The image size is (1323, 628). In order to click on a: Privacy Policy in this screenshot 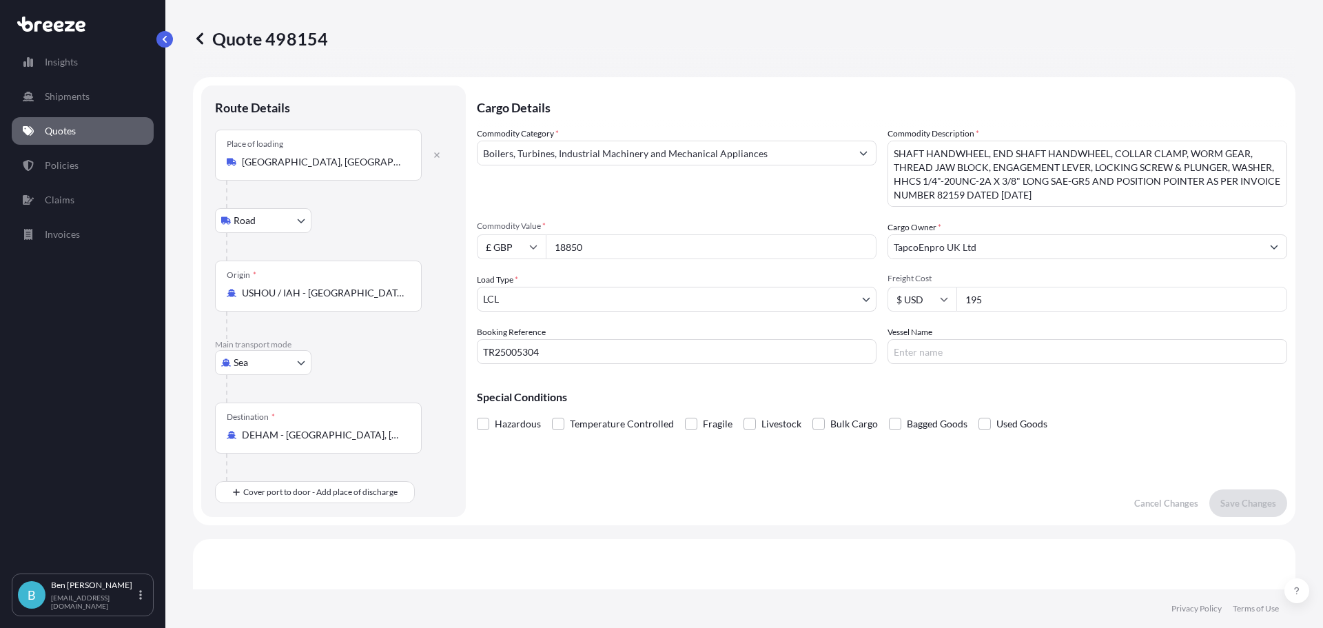, I will do `click(1197, 609)`.